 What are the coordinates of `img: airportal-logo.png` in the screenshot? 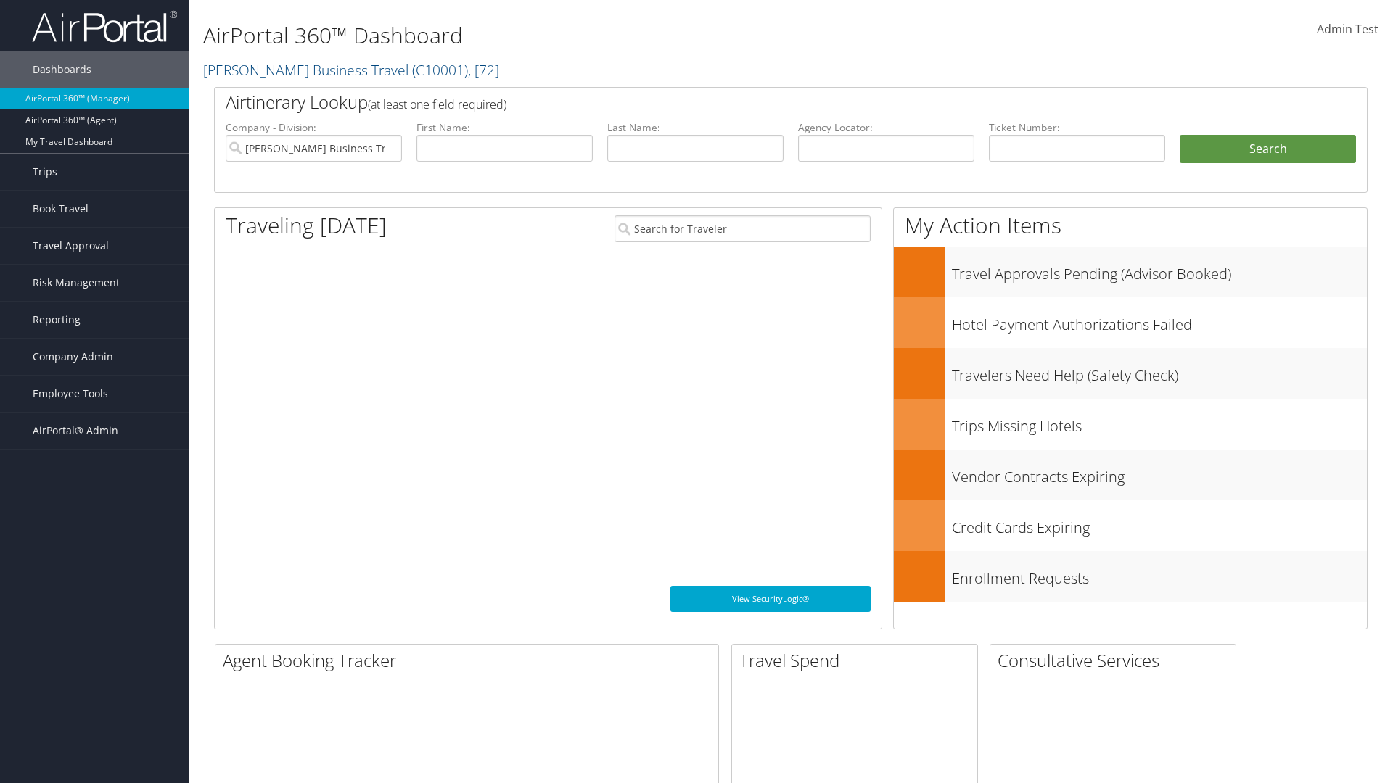 It's located at (104, 26).